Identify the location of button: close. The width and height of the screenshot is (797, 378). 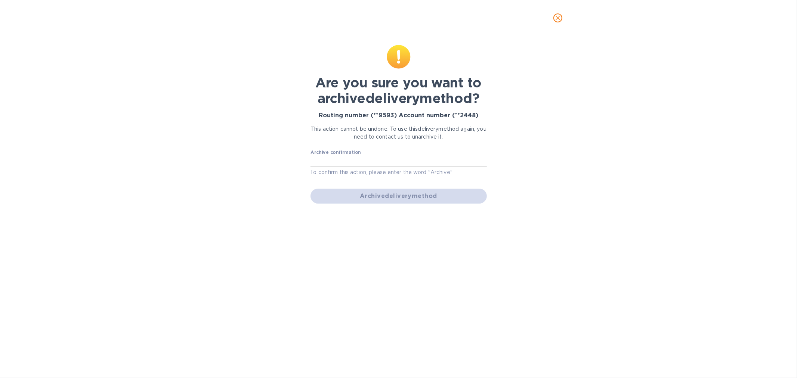
(558, 18).